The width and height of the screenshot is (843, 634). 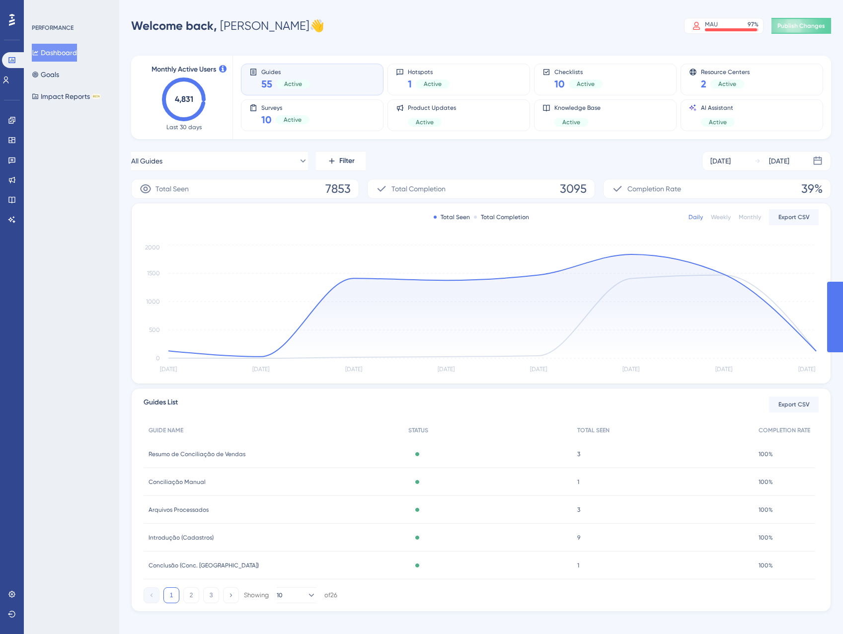 I want to click on button: 10, so click(x=297, y=595).